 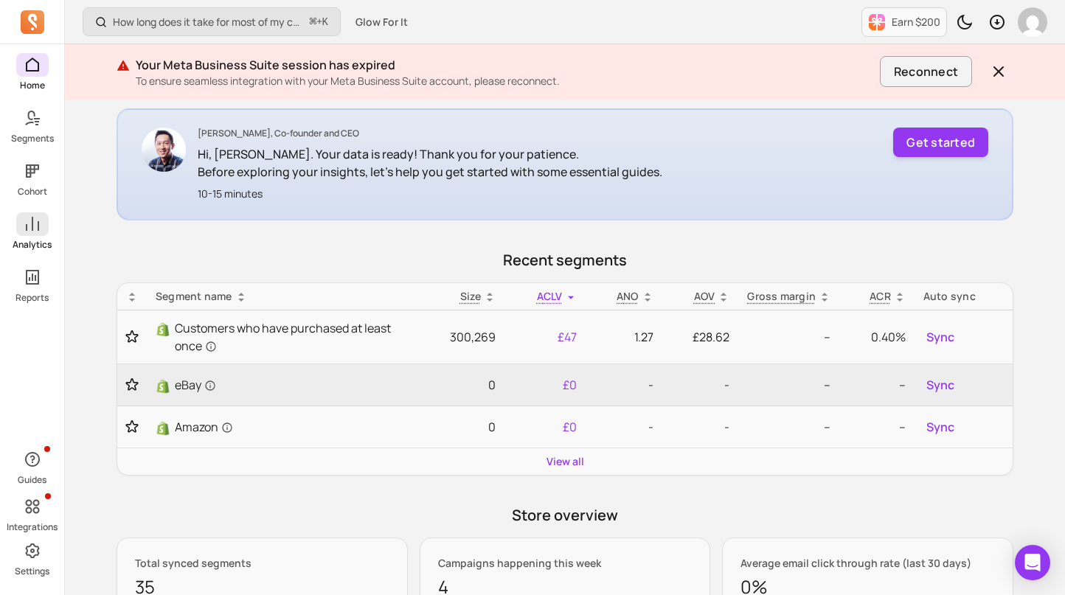 What do you see at coordinates (459, 337) in the screenshot?
I see `p: 300,269` at bounding box center [459, 337].